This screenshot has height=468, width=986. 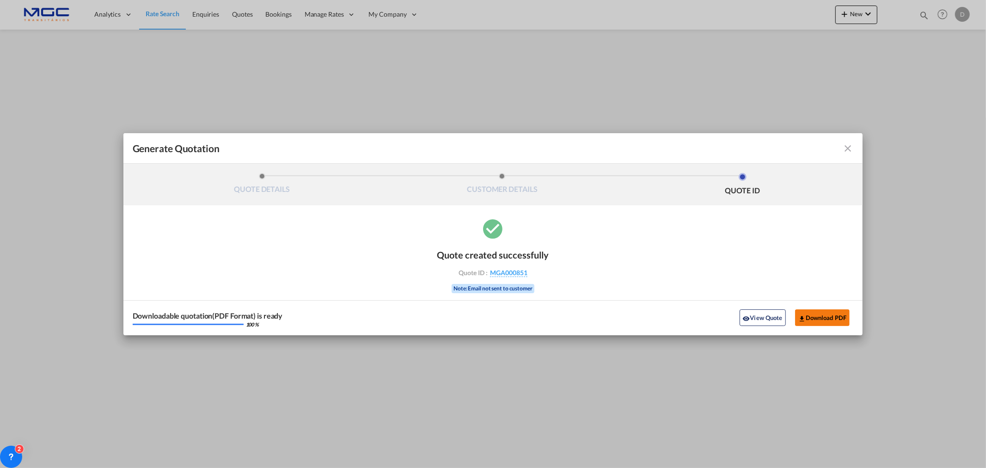 What do you see at coordinates (493, 228) in the screenshot?
I see `md-icon: icon-checkbox-marked-circle` at bounding box center [493, 228].